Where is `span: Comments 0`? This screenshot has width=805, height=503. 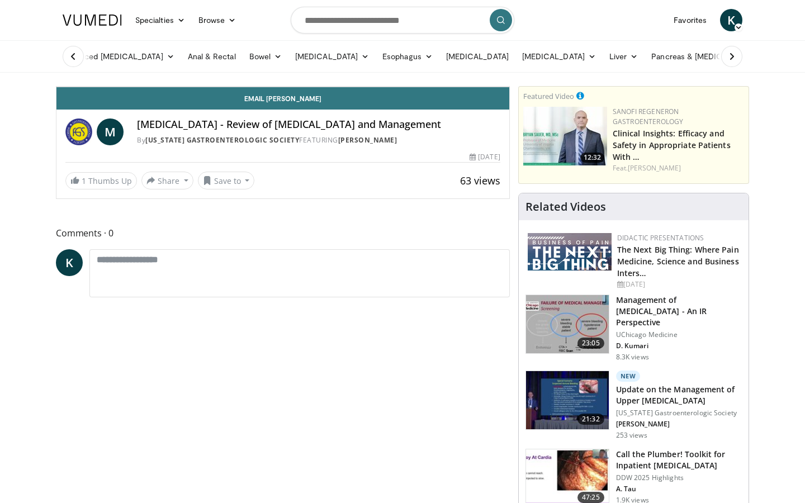 span: Comments 0 is located at coordinates (283, 233).